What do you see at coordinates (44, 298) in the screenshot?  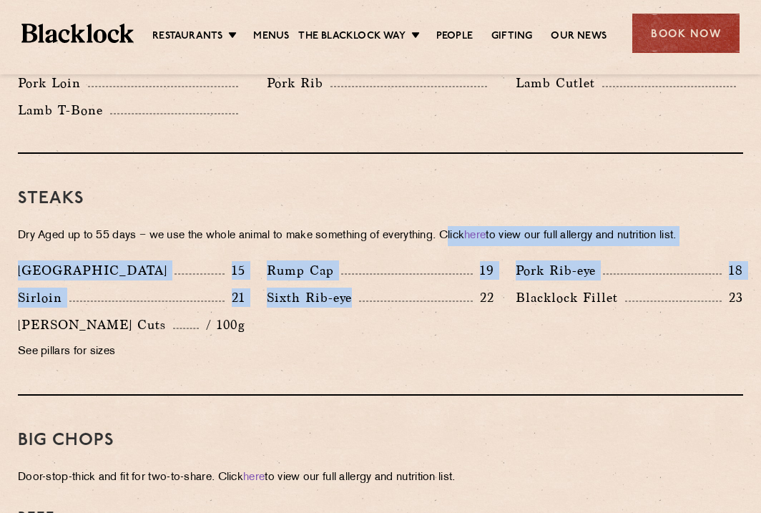 I see `p: Sirloin` at bounding box center [44, 298].